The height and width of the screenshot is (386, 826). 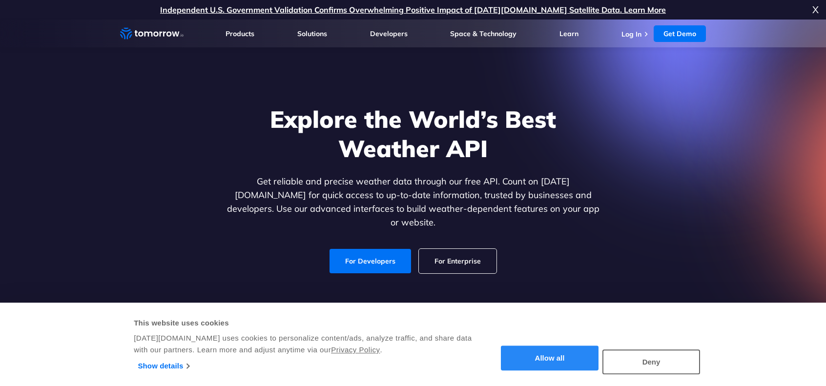 I want to click on a: Get Demo, so click(x=680, y=34).